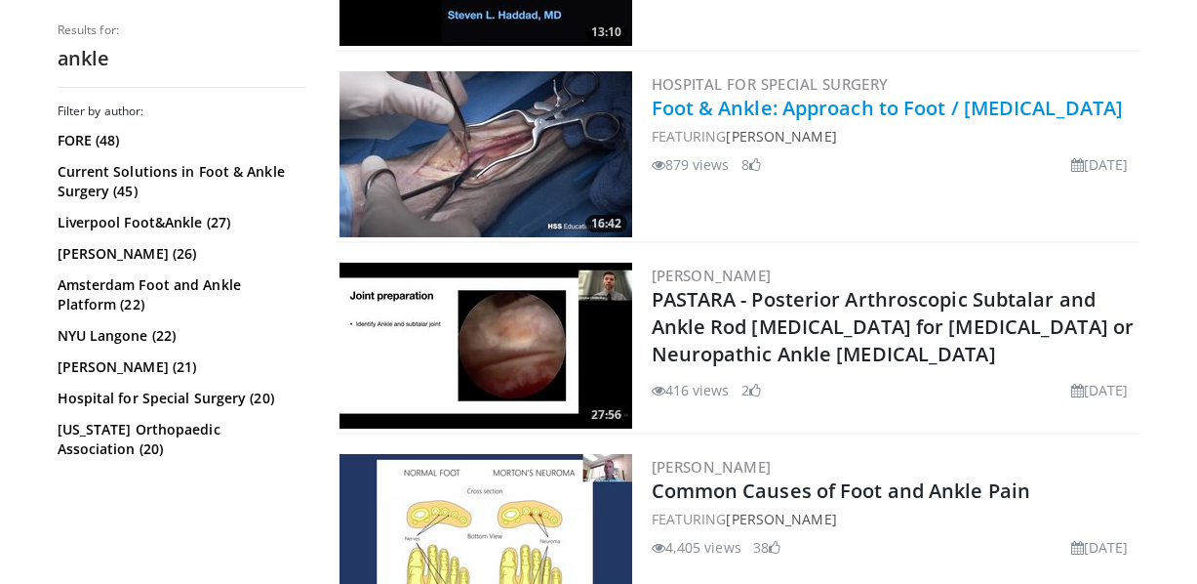 The width and height of the screenshot is (1197, 584). I want to click on a: Common Causes of Foot and Ankle Pain, so click(841, 490).